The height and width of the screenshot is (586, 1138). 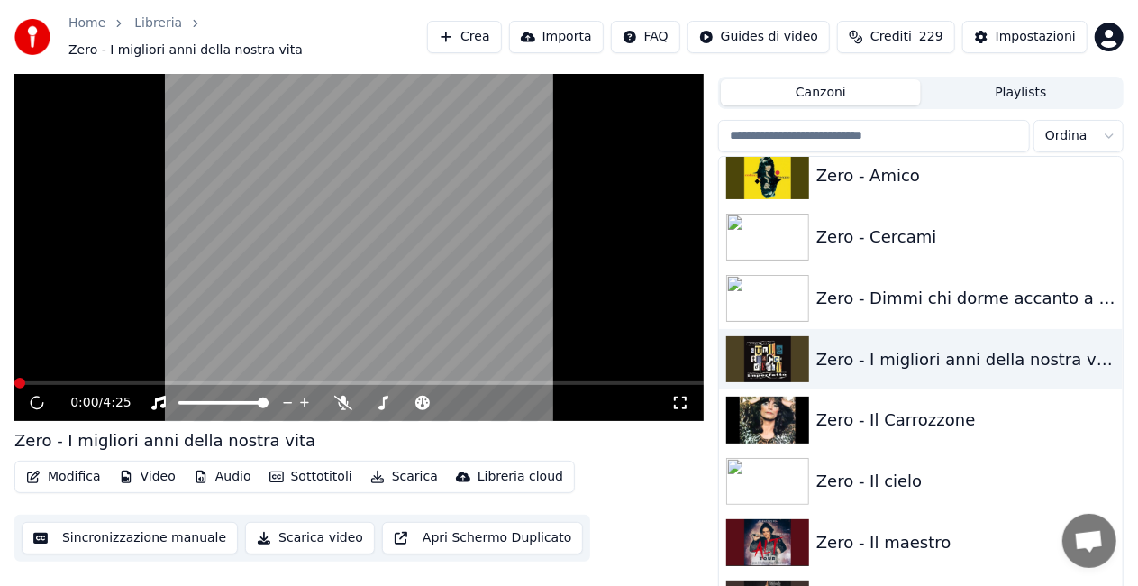 I want to click on div: Zero - Il maestro, so click(x=966, y=543).